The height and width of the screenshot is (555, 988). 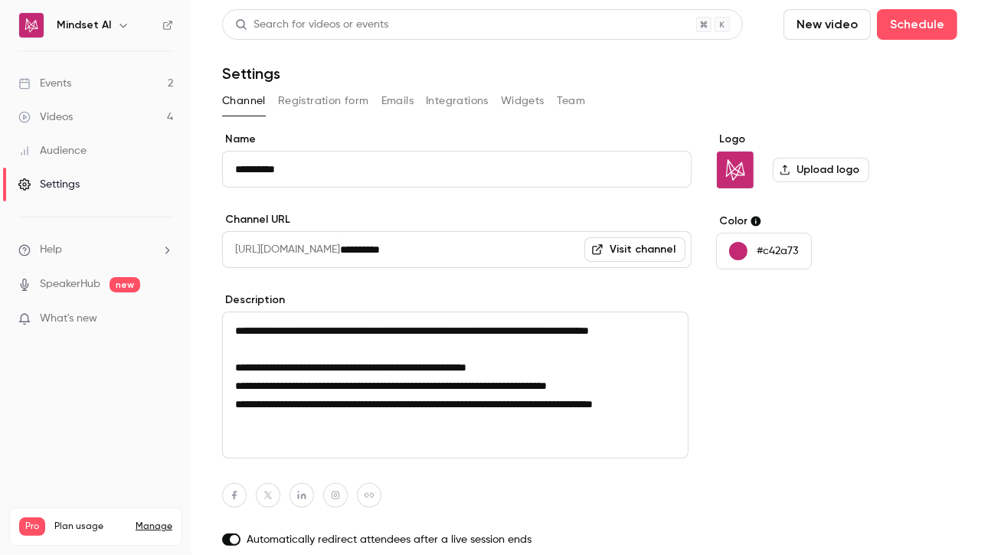 I want to click on span: What's new, so click(x=68, y=319).